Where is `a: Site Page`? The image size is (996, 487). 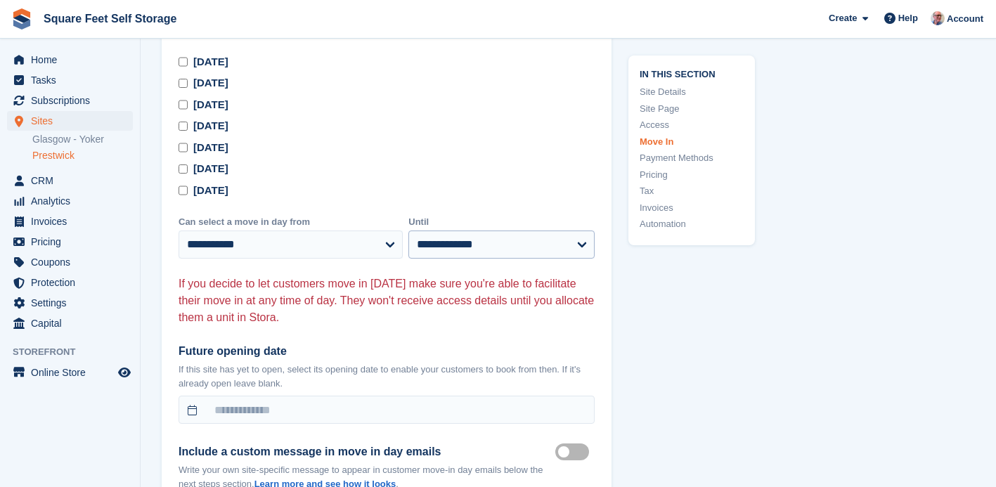
a: Site Page is located at coordinates (691, 108).